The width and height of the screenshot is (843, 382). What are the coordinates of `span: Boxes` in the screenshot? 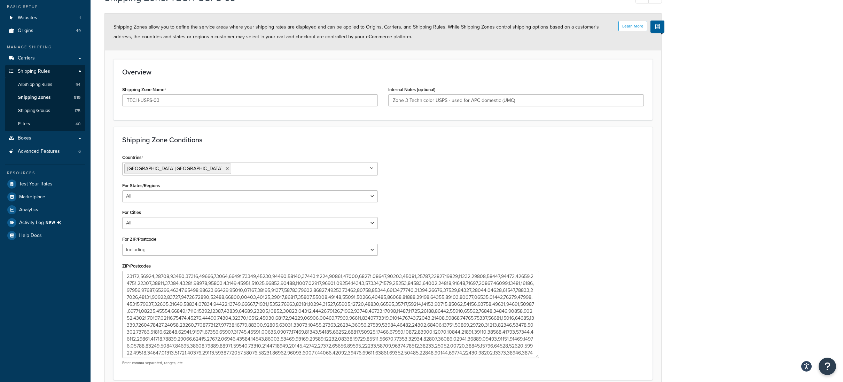 It's located at (24, 138).